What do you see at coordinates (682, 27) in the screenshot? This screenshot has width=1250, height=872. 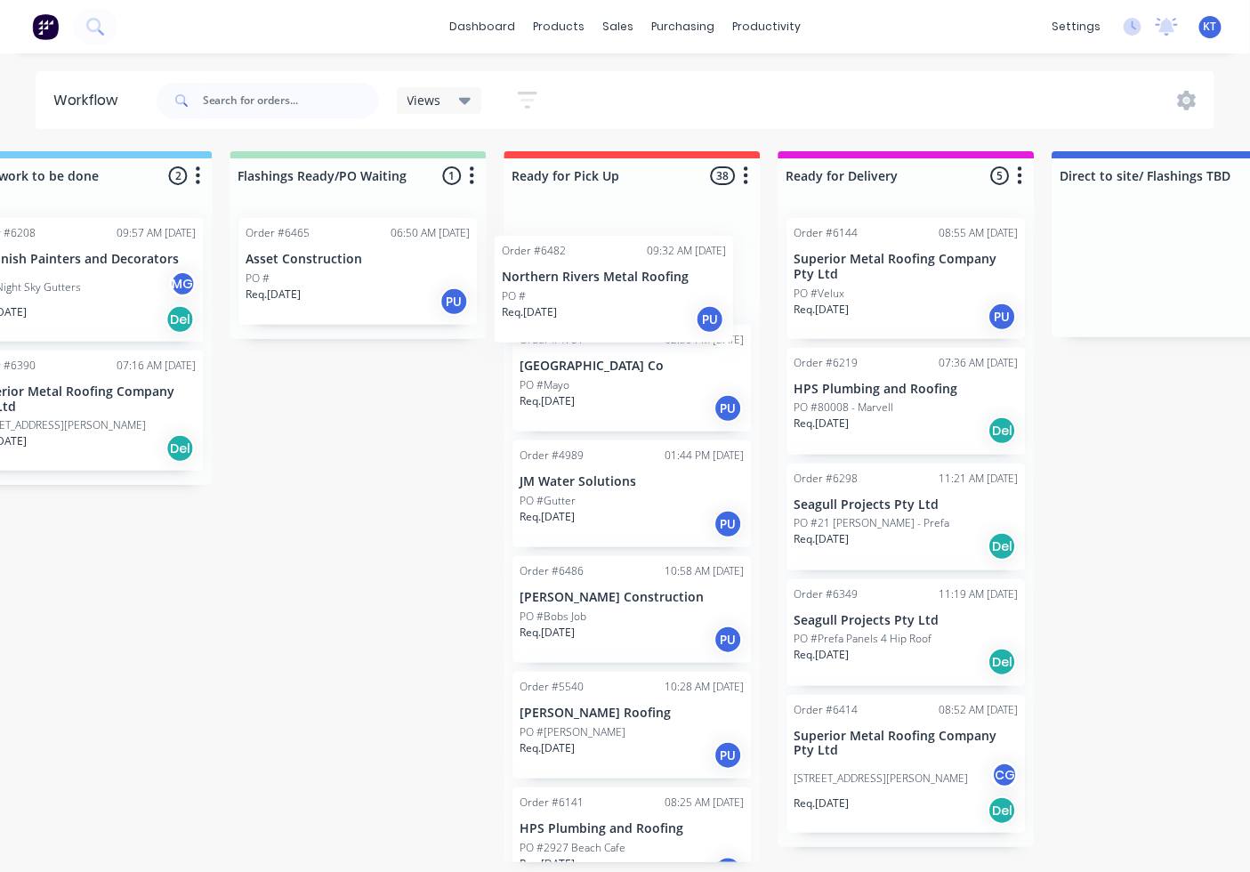 I see `div: purchasing` at bounding box center [682, 27].